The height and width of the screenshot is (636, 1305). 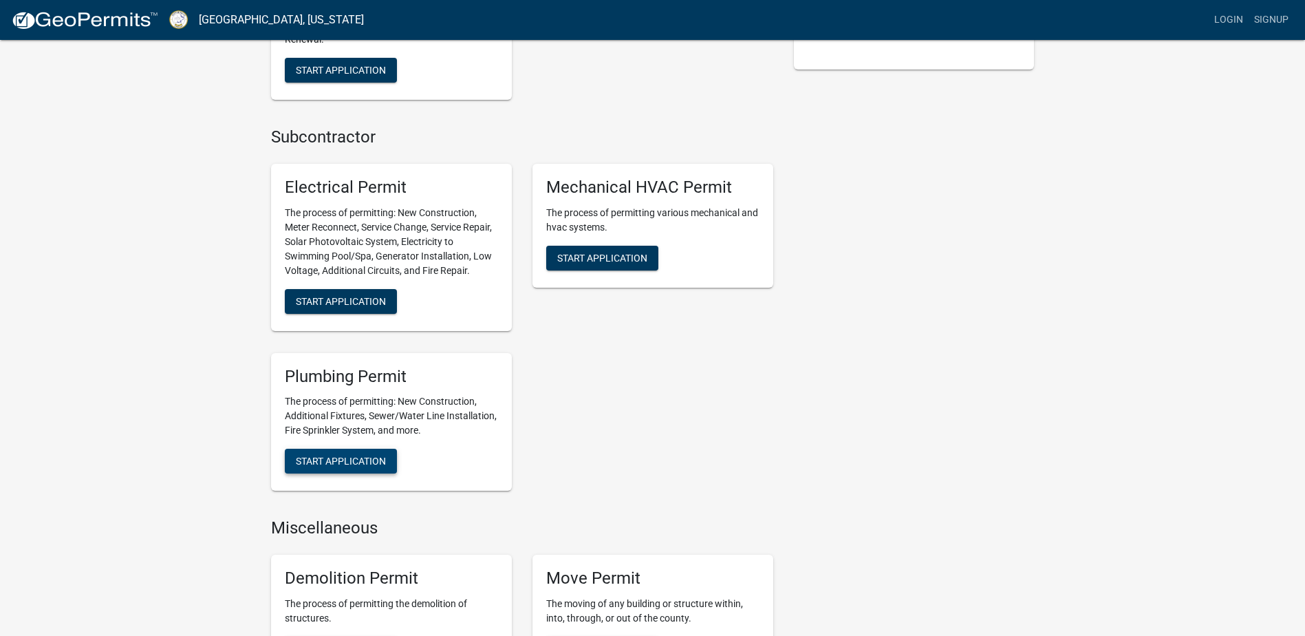 What do you see at coordinates (392, 376) in the screenshot?
I see `h5: Plumbing Permit` at bounding box center [392, 376].